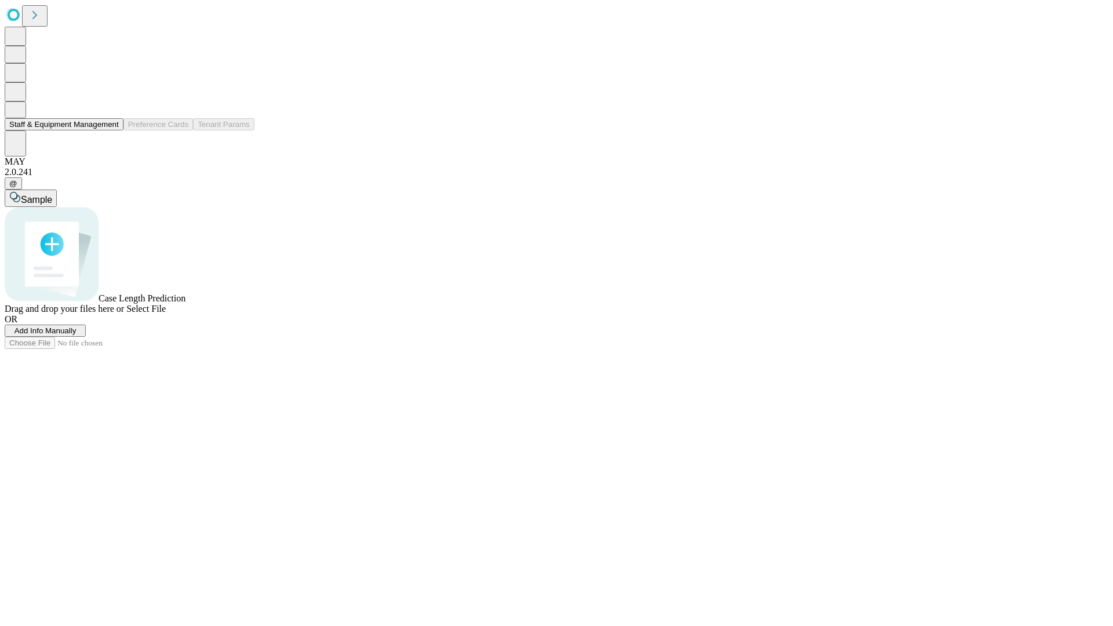 This screenshot has width=1113, height=626. I want to click on button: Preference Cards, so click(158, 124).